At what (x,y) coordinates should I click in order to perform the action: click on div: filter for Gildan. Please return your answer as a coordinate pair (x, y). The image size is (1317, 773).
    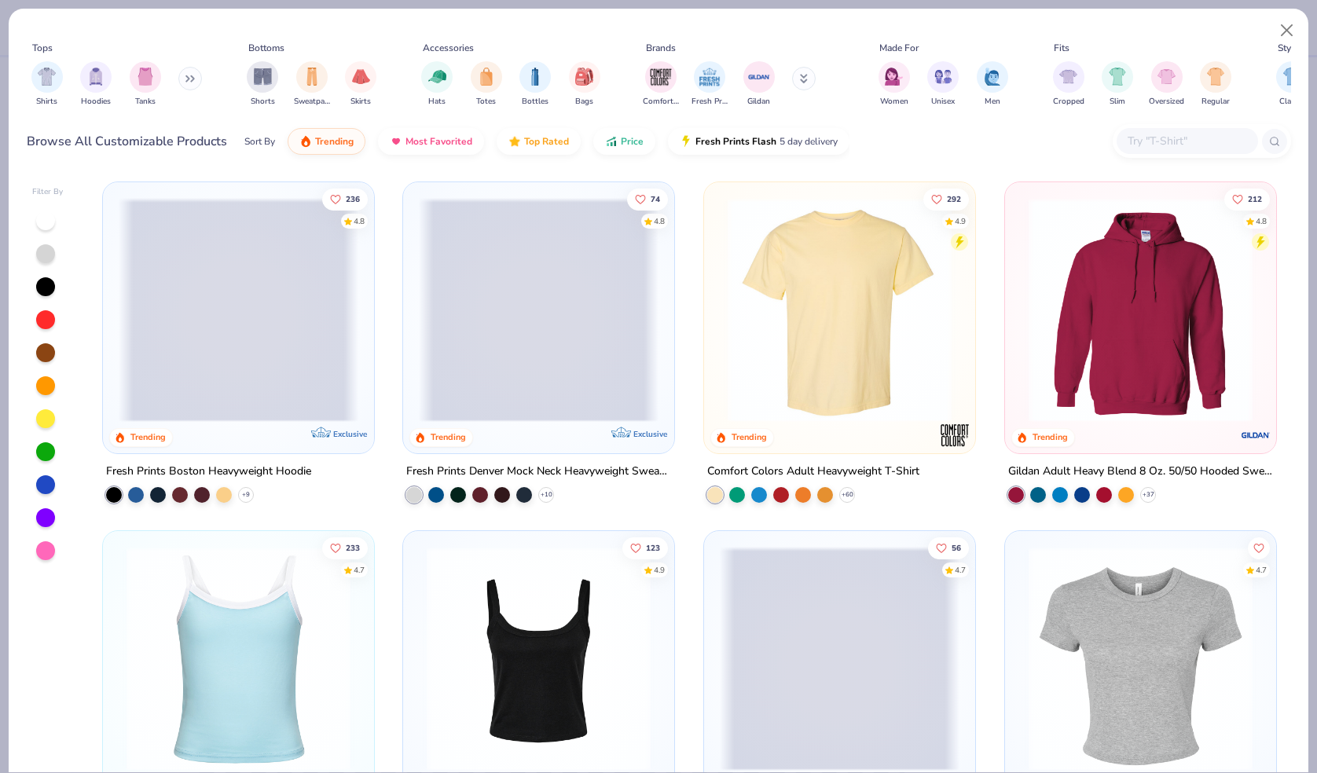
    Looking at the image, I should click on (759, 84).